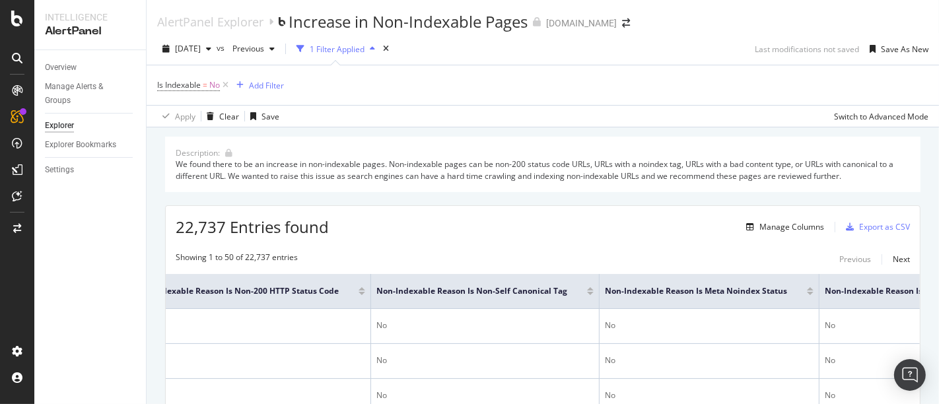 The image size is (939, 404). Describe the element at coordinates (905, 49) in the screenshot. I see `div: Save As New` at that location.